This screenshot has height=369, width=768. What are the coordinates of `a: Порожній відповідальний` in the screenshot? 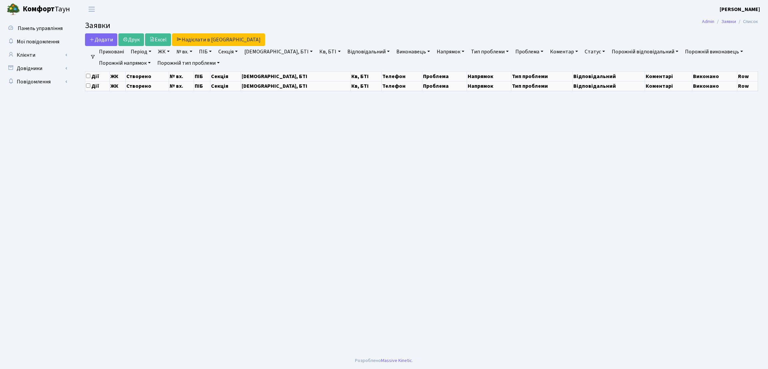 It's located at (645, 52).